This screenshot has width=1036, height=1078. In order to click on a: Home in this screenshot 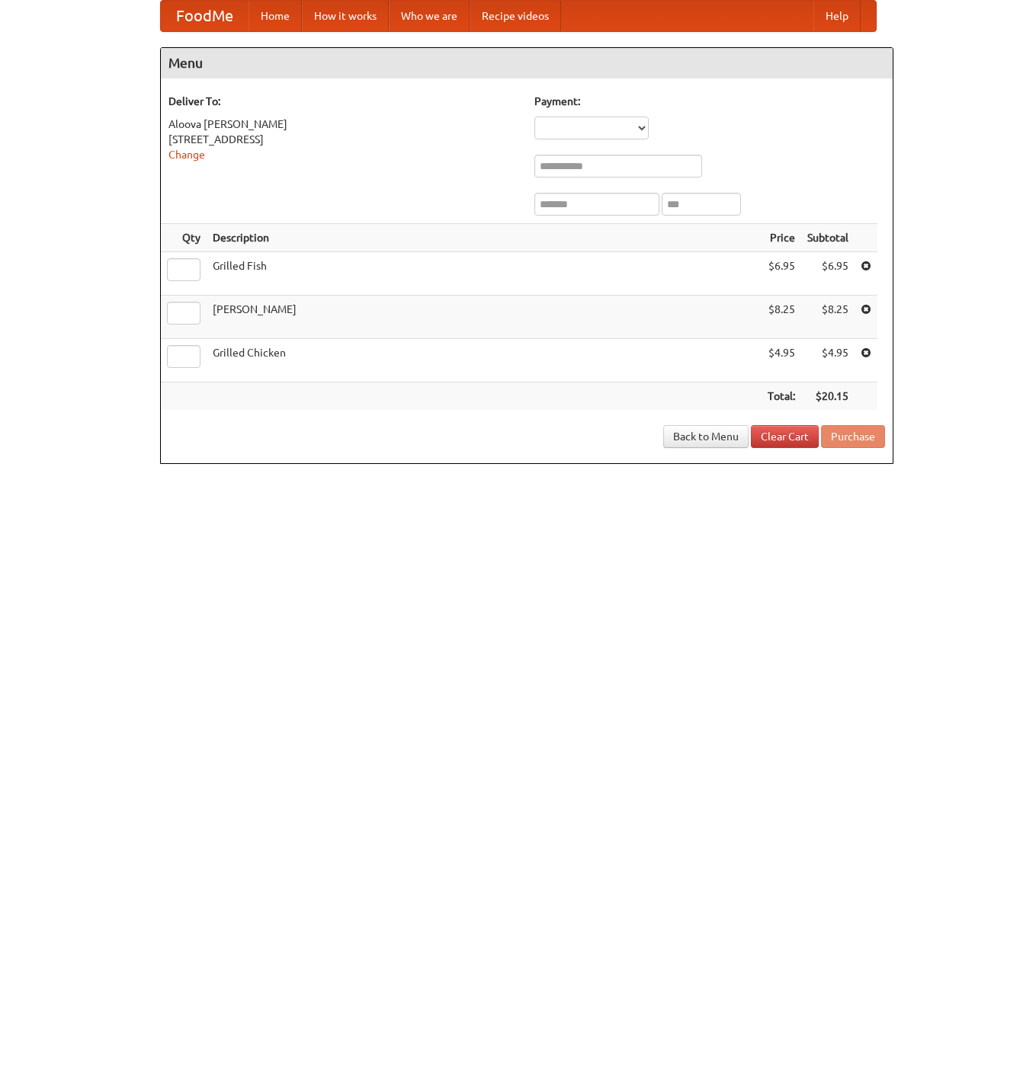, I will do `click(275, 16)`.